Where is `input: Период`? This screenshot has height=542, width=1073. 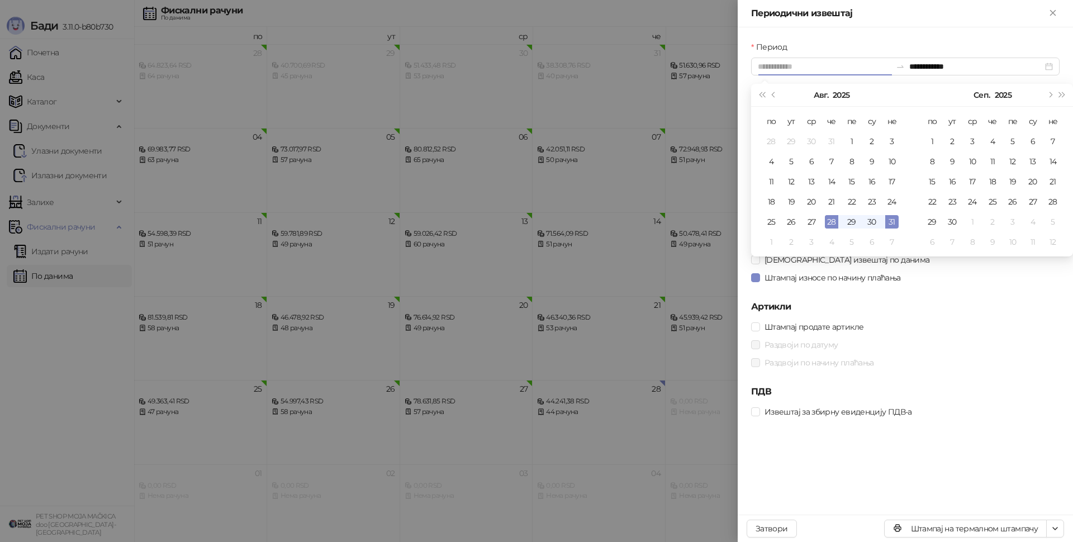 input: Период is located at coordinates (824, 66).